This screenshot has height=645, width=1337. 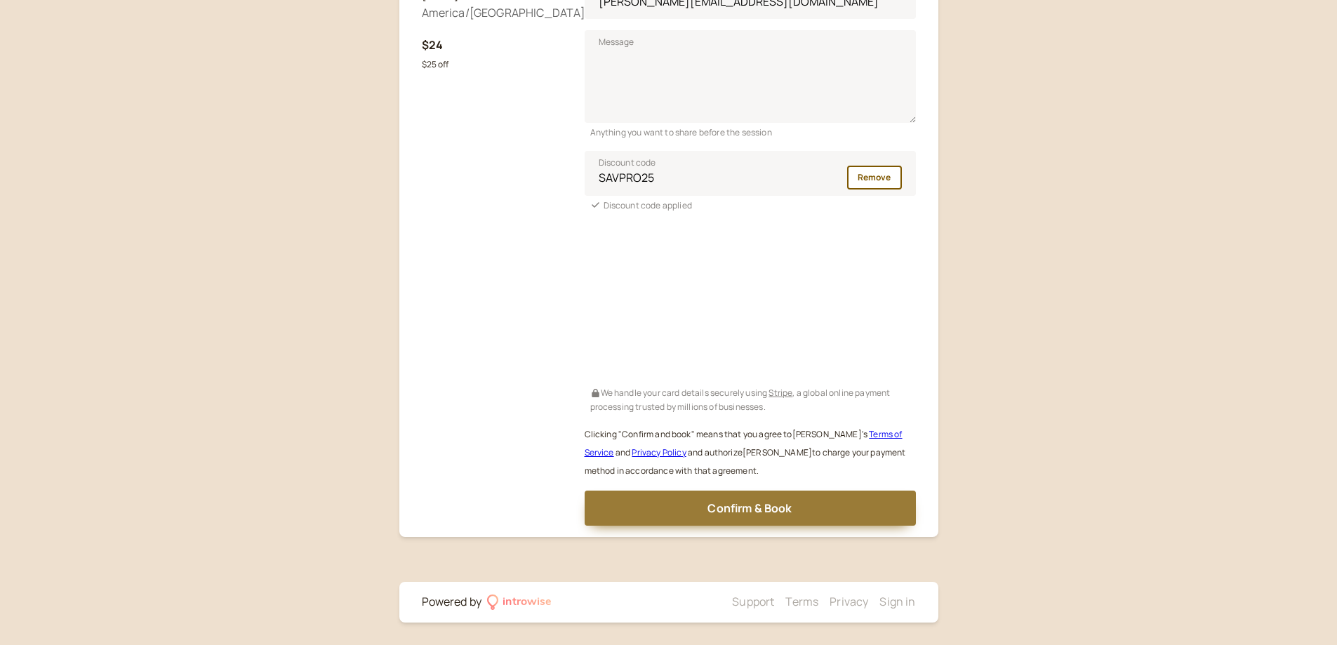 What do you see at coordinates (435, 64) in the screenshot?
I see `small: $25 off` at bounding box center [435, 64].